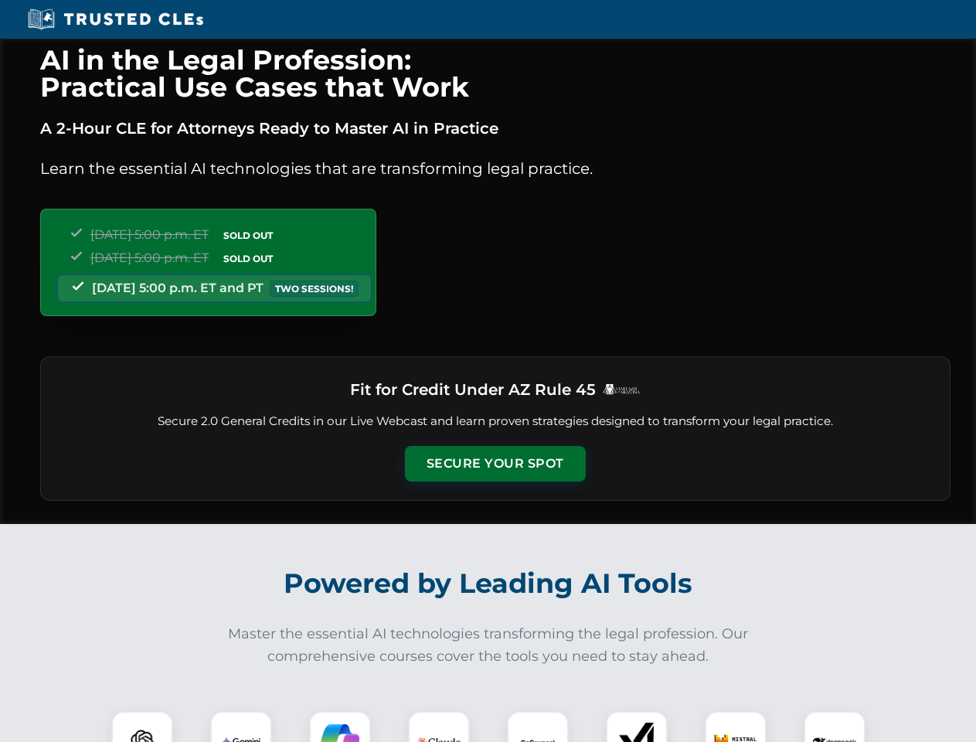 This screenshot has height=742, width=976. Describe the element at coordinates (495, 464) in the screenshot. I see `button: Secure Your Spot` at that location.